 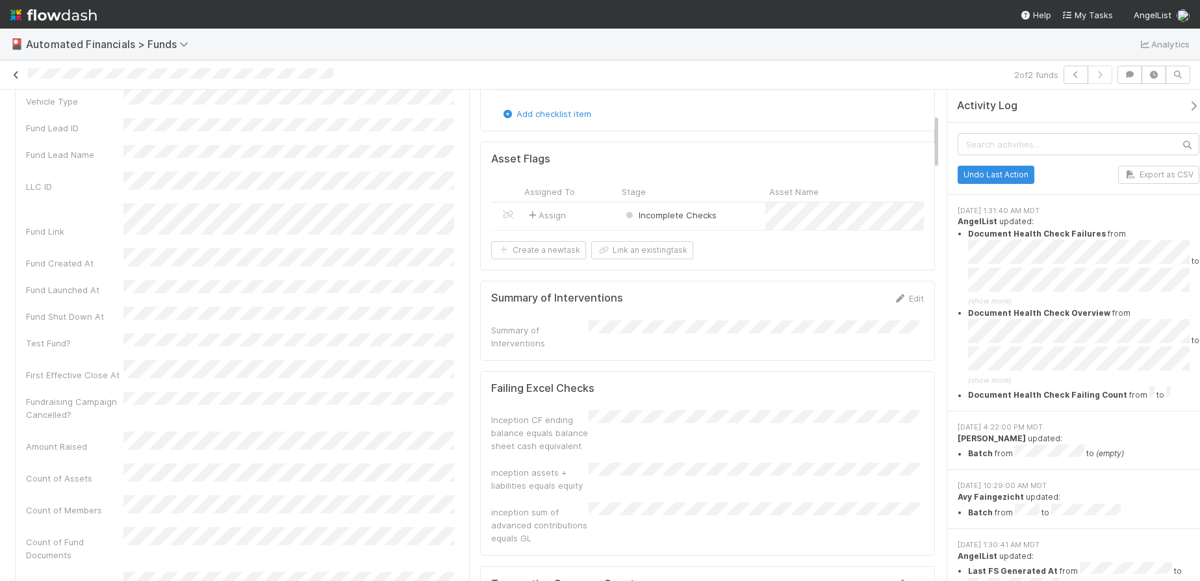 What do you see at coordinates (1035, 15) in the screenshot?
I see `div: Help` at bounding box center [1035, 15].